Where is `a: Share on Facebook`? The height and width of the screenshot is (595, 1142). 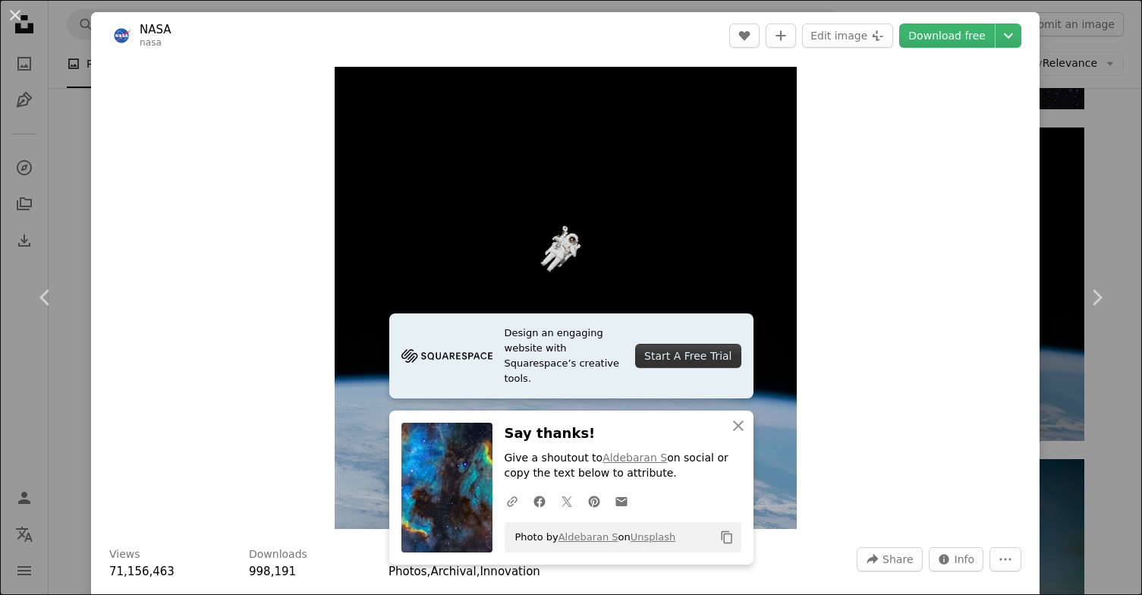 a: Share on Facebook is located at coordinates (540, 501).